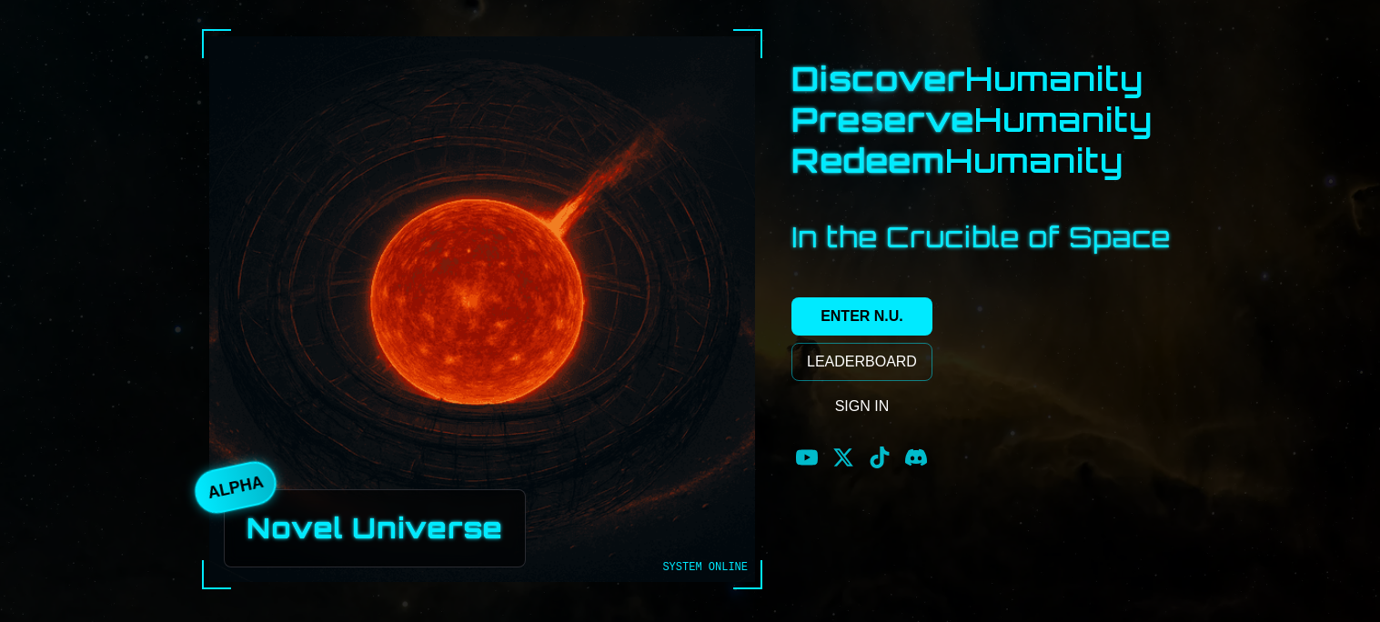 This screenshot has width=1380, height=622. I want to click on div: SYSTEM ONLINE, so click(705, 568).